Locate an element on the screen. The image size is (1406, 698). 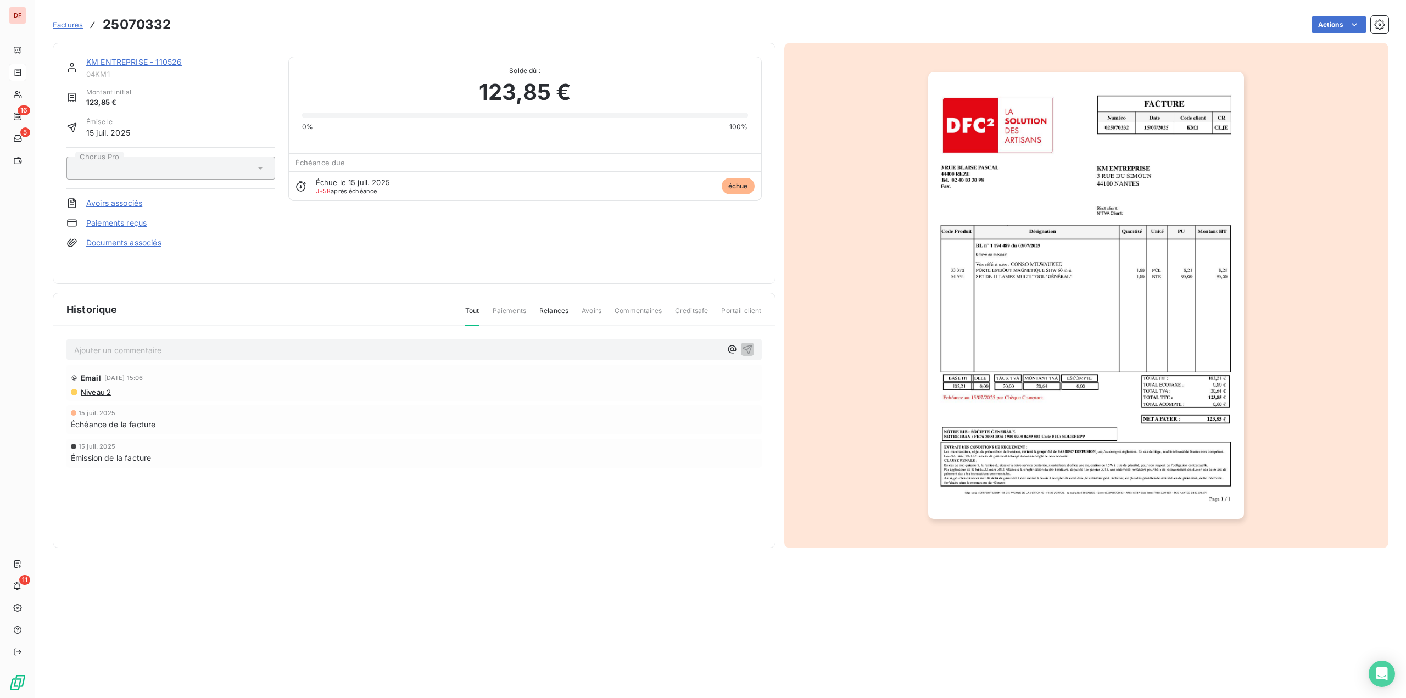
a: Factures is located at coordinates (68, 25).